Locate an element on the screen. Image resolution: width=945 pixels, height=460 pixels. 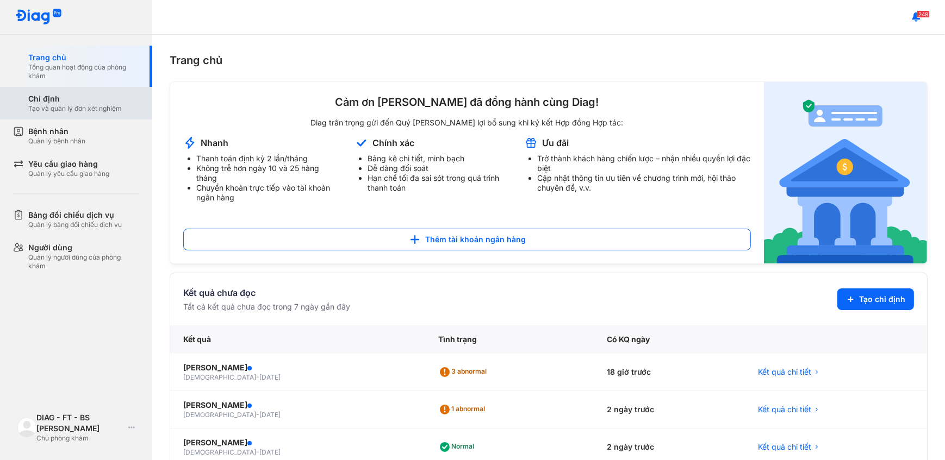
li: Thanh toán định kỳ 2 lần/tháng is located at coordinates (268, 159).